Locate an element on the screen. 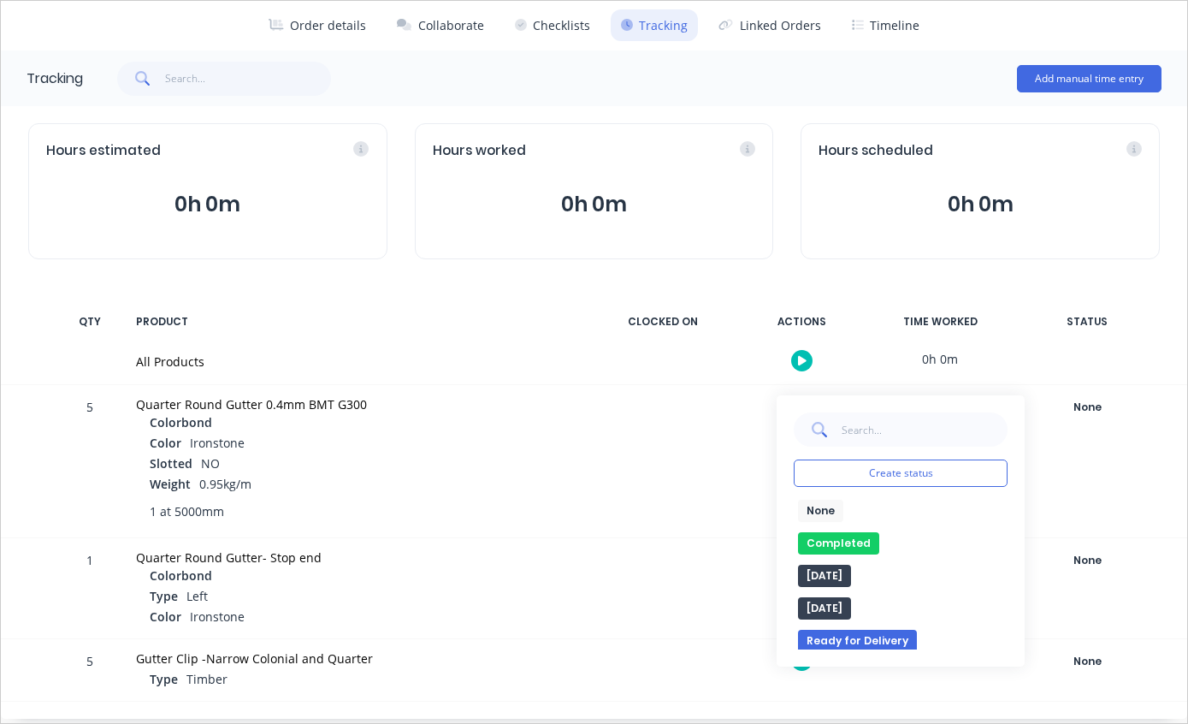  span: Weight is located at coordinates (170, 483).